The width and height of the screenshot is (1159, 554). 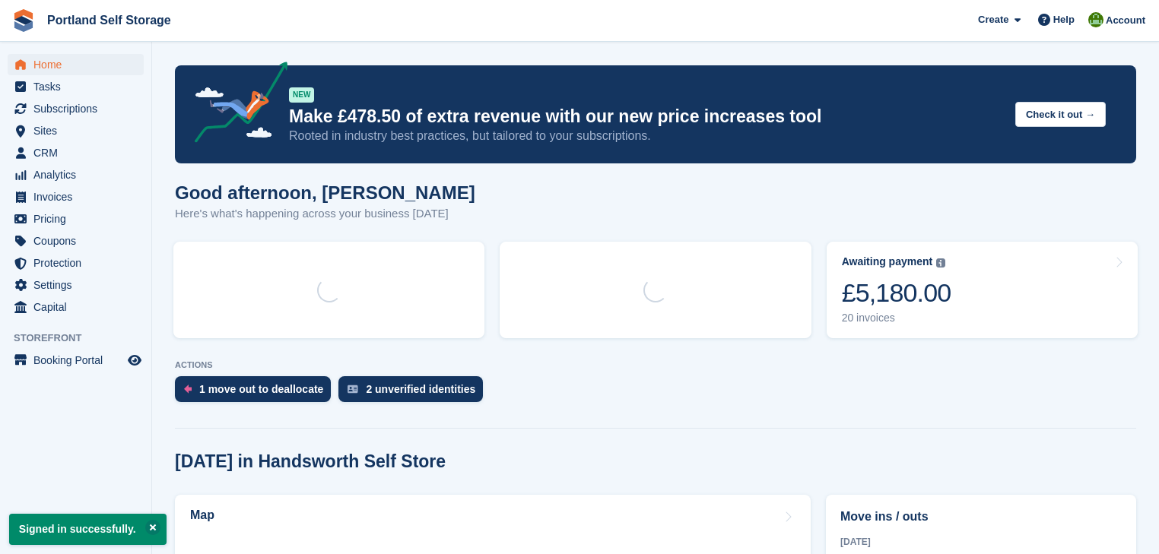 I want to click on img: Sue Wolfendale, so click(x=1096, y=20).